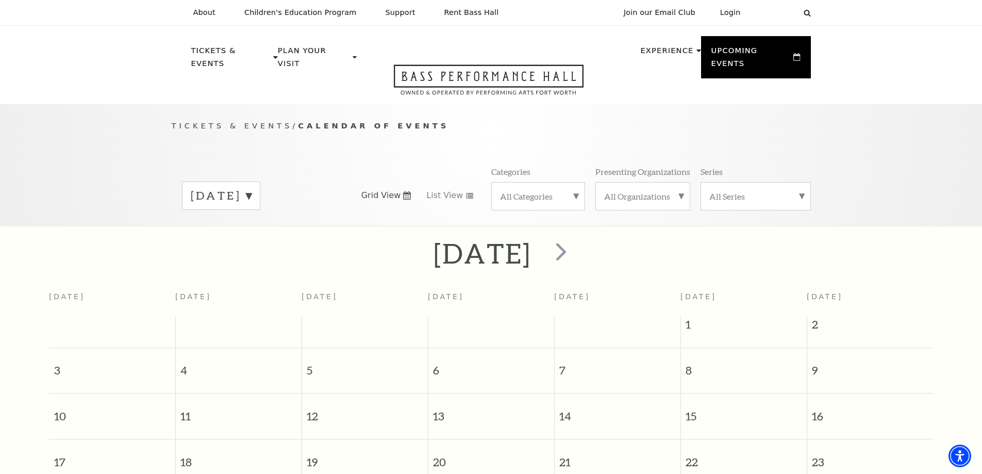 The image size is (982, 474). I want to click on span: 1, so click(744, 327).